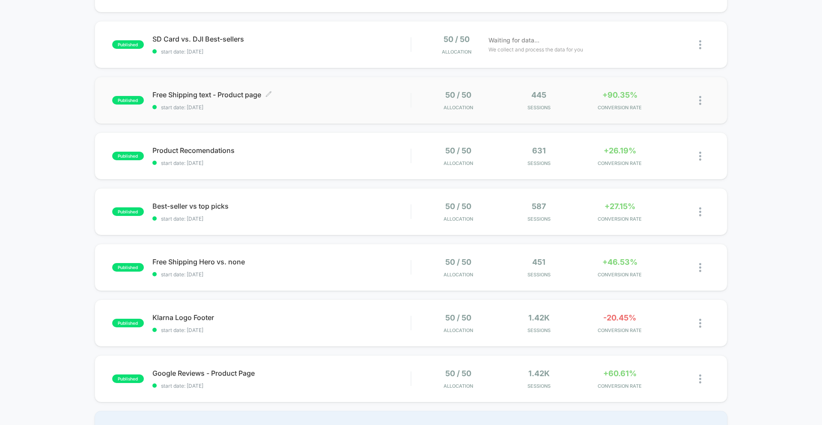 The height and width of the screenshot is (425, 822). What do you see at coordinates (539, 95) in the screenshot?
I see `span: 445` at bounding box center [539, 95].